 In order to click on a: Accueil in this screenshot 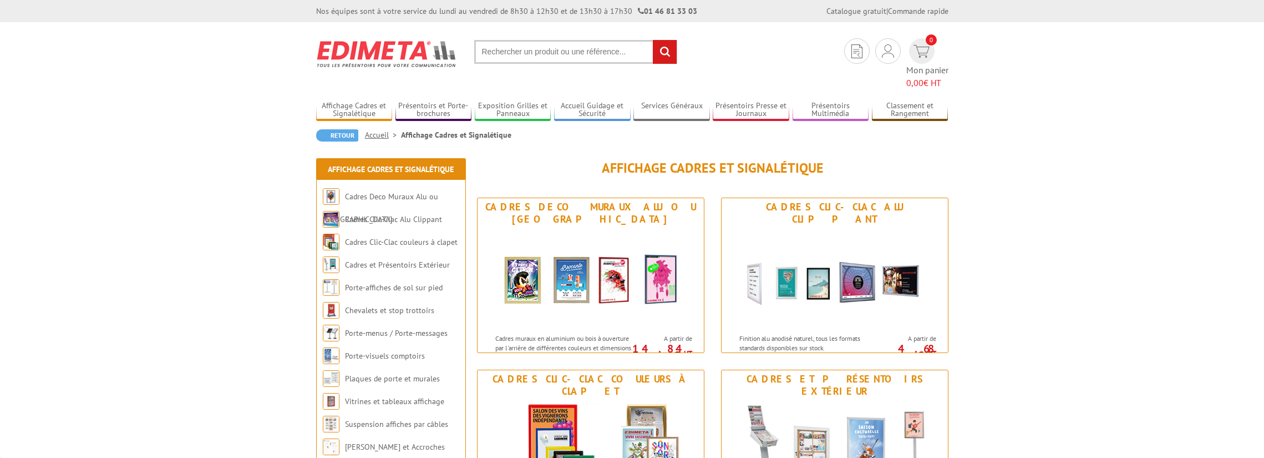, I will do `click(383, 135)`.